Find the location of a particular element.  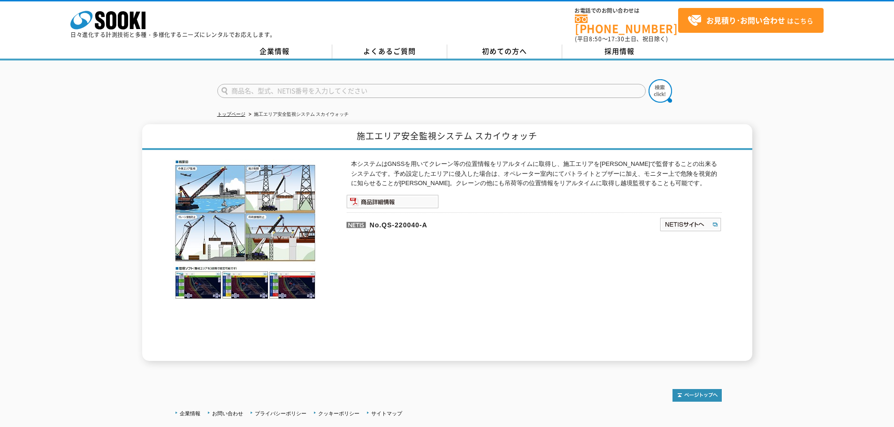

a: 初めての方へ is located at coordinates (504, 52).